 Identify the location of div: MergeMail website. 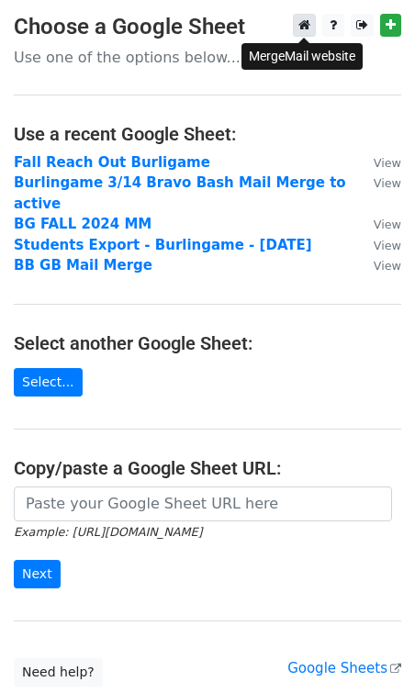
(302, 56).